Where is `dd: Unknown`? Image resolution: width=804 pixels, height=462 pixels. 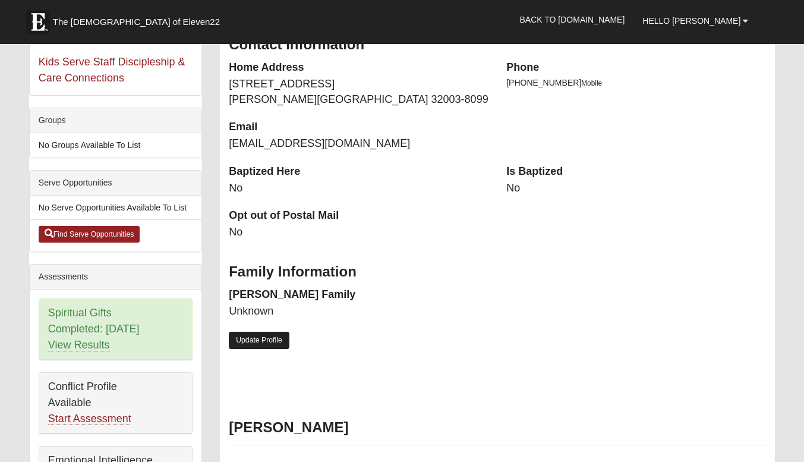
dd: Unknown is located at coordinates (358, 311).